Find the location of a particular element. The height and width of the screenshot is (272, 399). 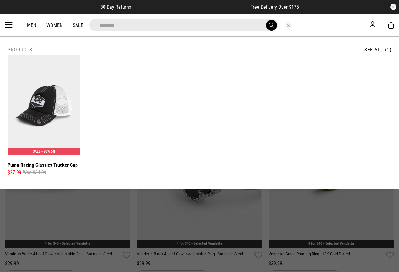

button: Open LiveChat chat widget is located at coordinates (14, 12).